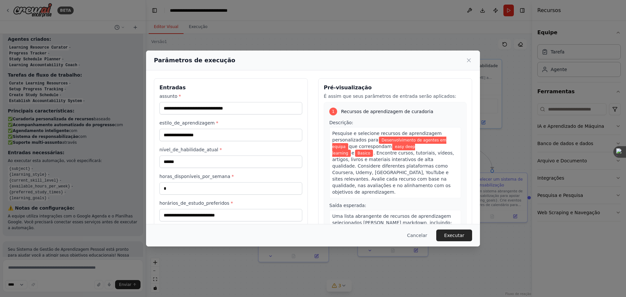 This screenshot has width=626, height=297. What do you see at coordinates (417, 235) in the screenshot?
I see `font: Cancelar` at bounding box center [417, 235].